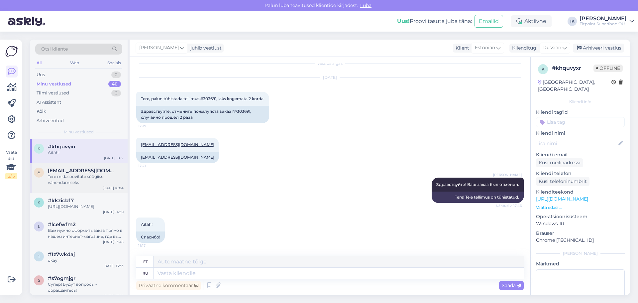 The width and height of the screenshot is (638, 303). I want to click on div: et, so click(145, 261).